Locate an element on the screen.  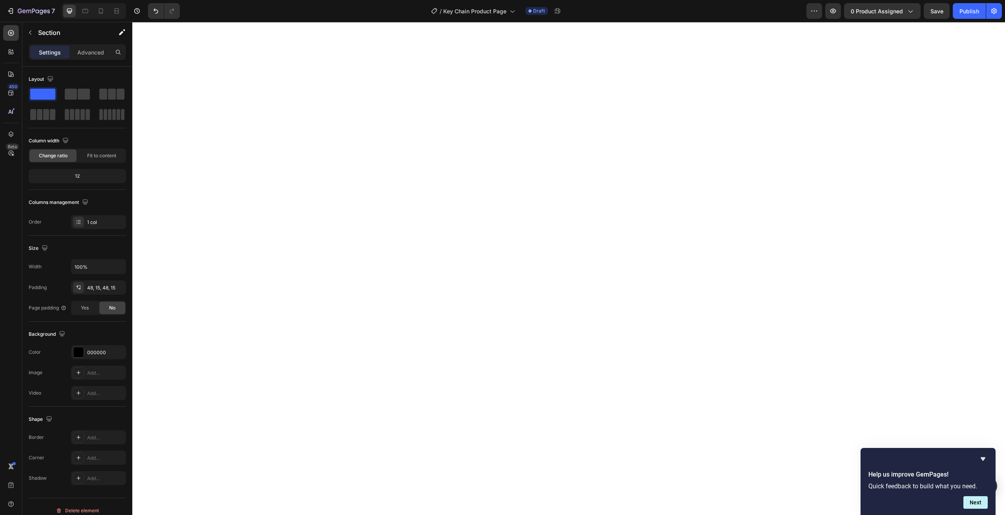
span: No is located at coordinates (112, 308).